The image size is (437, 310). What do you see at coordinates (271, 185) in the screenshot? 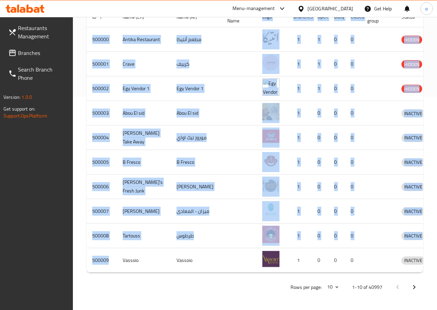
I see `img: Lujo's Fresh Junk` at bounding box center [271, 185].